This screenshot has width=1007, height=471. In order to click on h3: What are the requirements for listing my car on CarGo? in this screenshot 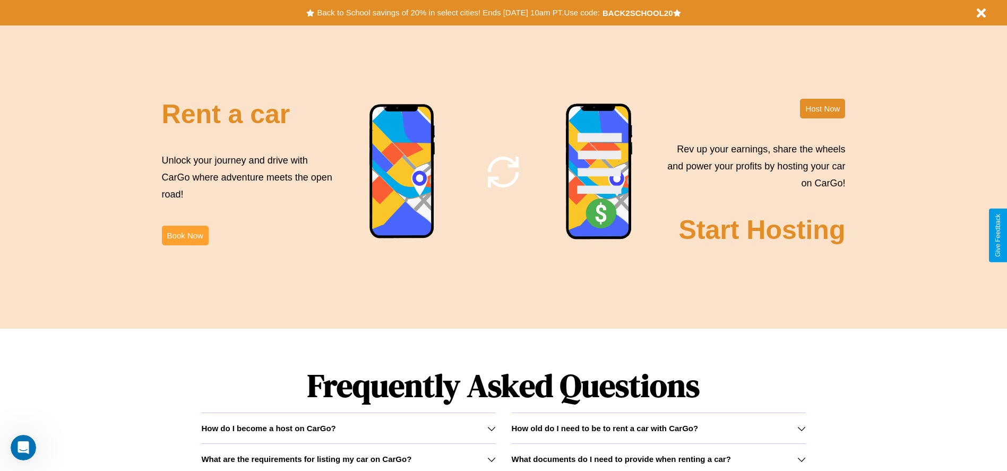, I will do `click(306, 459)`.